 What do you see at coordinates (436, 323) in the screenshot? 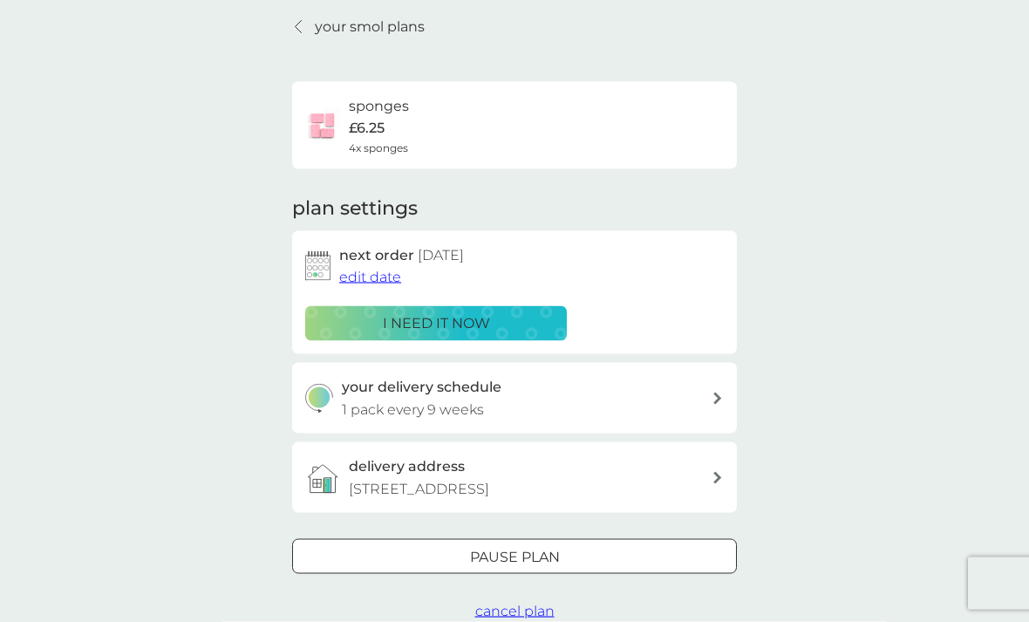
I see `p: i need it now` at bounding box center [436, 323].